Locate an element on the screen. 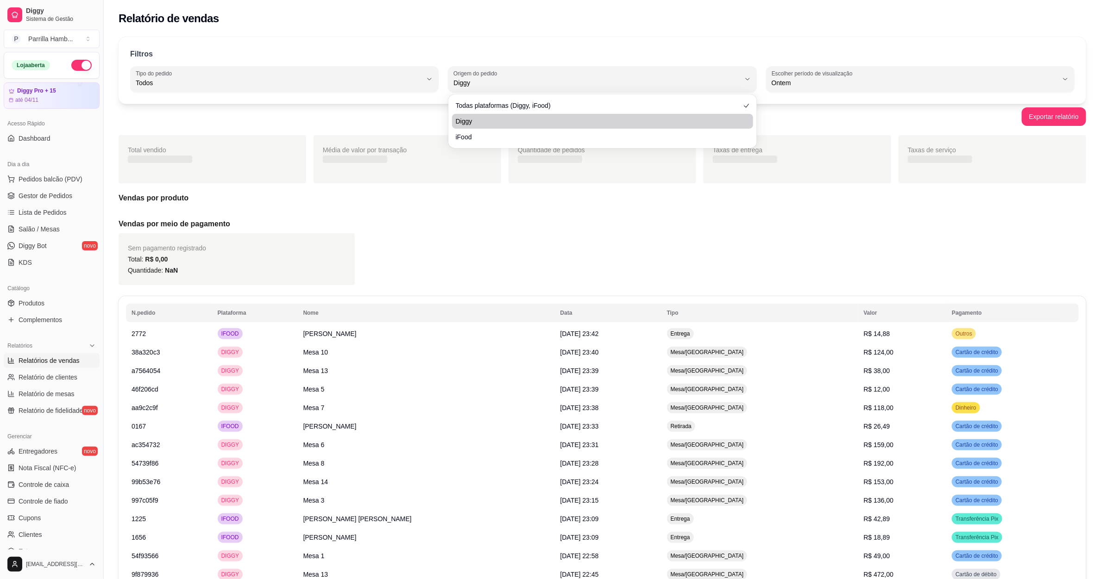  span: Clientes is located at coordinates (30, 535).